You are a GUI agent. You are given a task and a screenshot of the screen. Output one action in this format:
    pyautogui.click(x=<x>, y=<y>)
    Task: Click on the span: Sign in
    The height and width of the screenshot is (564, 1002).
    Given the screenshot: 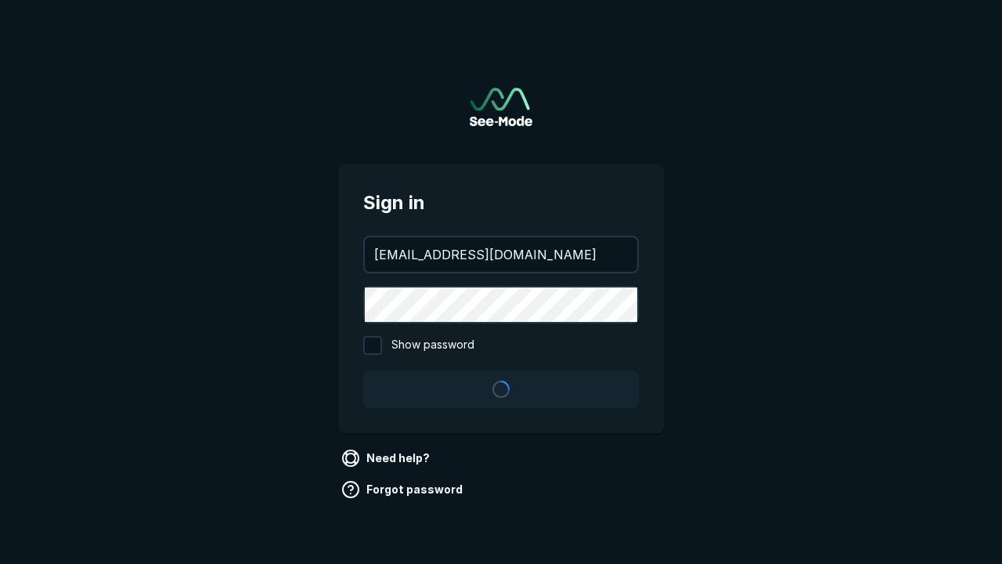 What is the action you would take?
    pyautogui.click(x=501, y=203)
    